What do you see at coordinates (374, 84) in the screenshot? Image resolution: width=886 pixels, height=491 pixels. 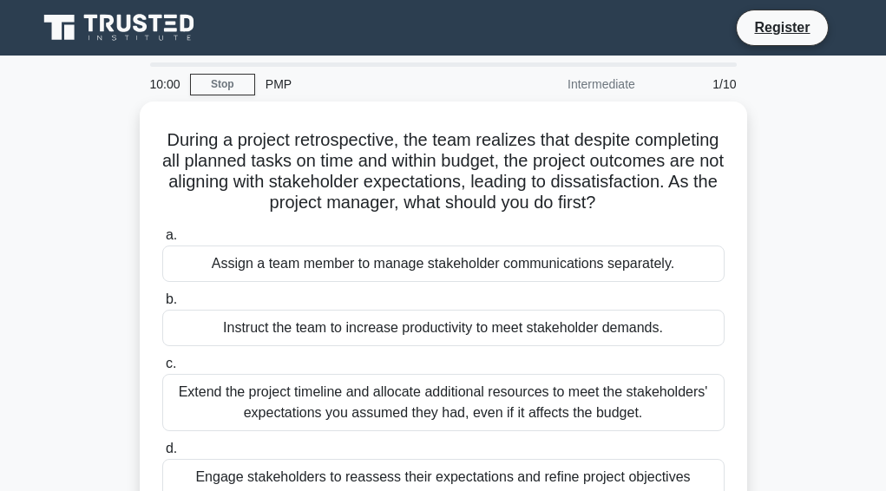 I see `div: PMP` at bounding box center [374, 84].